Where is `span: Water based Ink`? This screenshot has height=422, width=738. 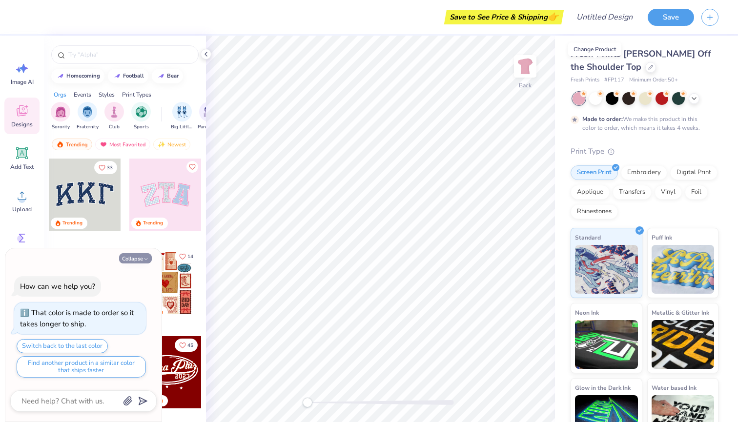 span: Water based Ink is located at coordinates (674, 387).